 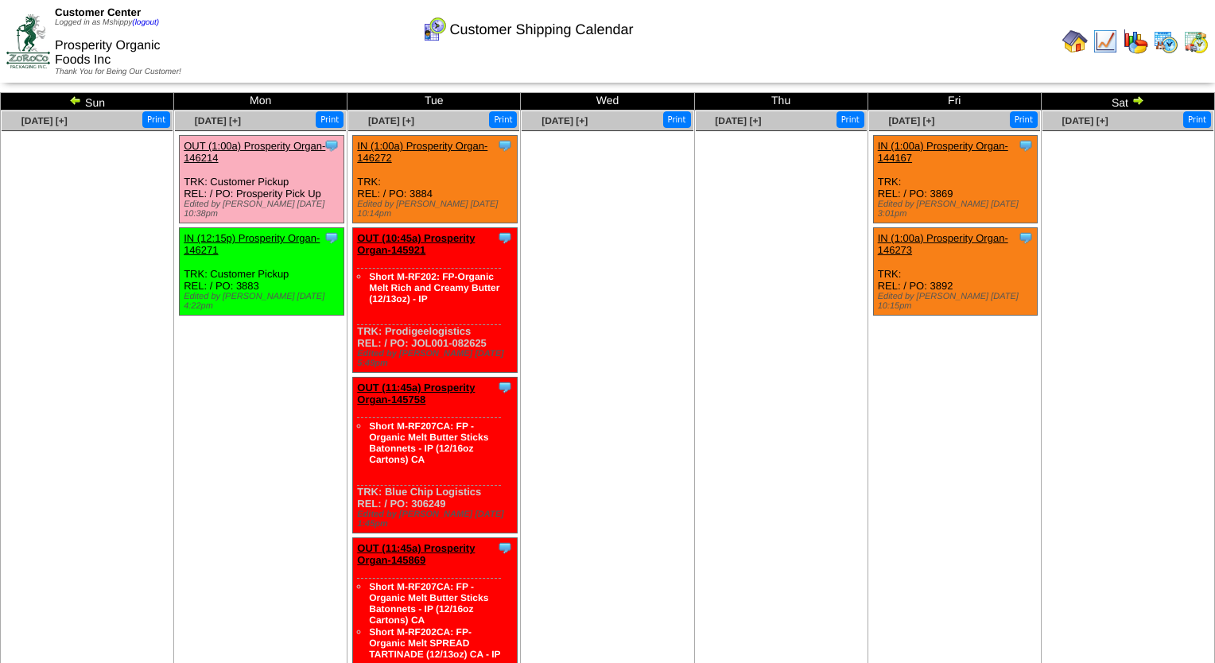 What do you see at coordinates (955, 180) in the screenshot?
I see `div: TRK: REL: / PO: 3869` at bounding box center [955, 180].